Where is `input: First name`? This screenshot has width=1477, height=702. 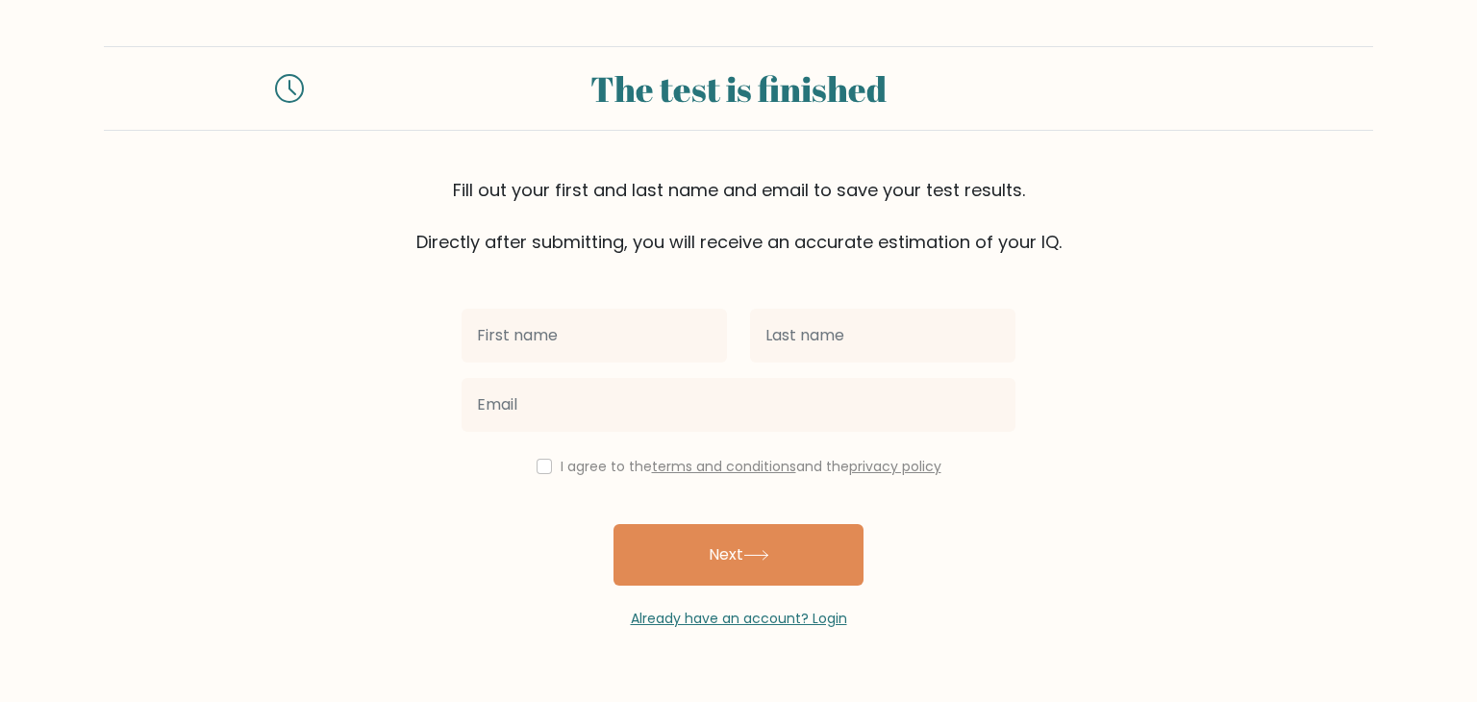
input: First name is located at coordinates (594, 336).